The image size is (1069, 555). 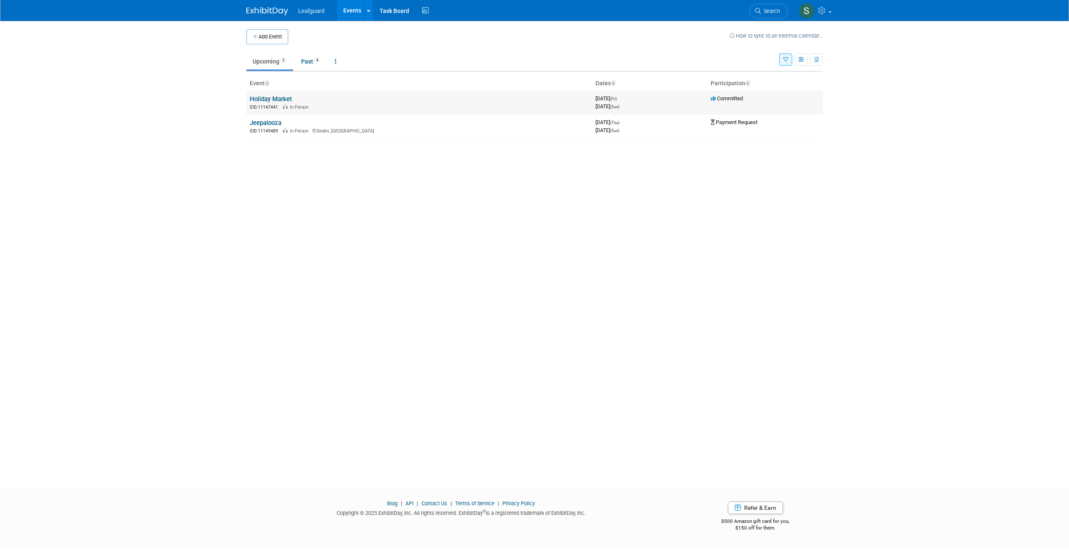 What do you see at coordinates (461, 512) in the screenshot?
I see `div: Copyright © 2025 ExhibitDay, Inc. All rights reserved. ExhibitDay is a registered trademark of Ex...` at bounding box center [461, 512].